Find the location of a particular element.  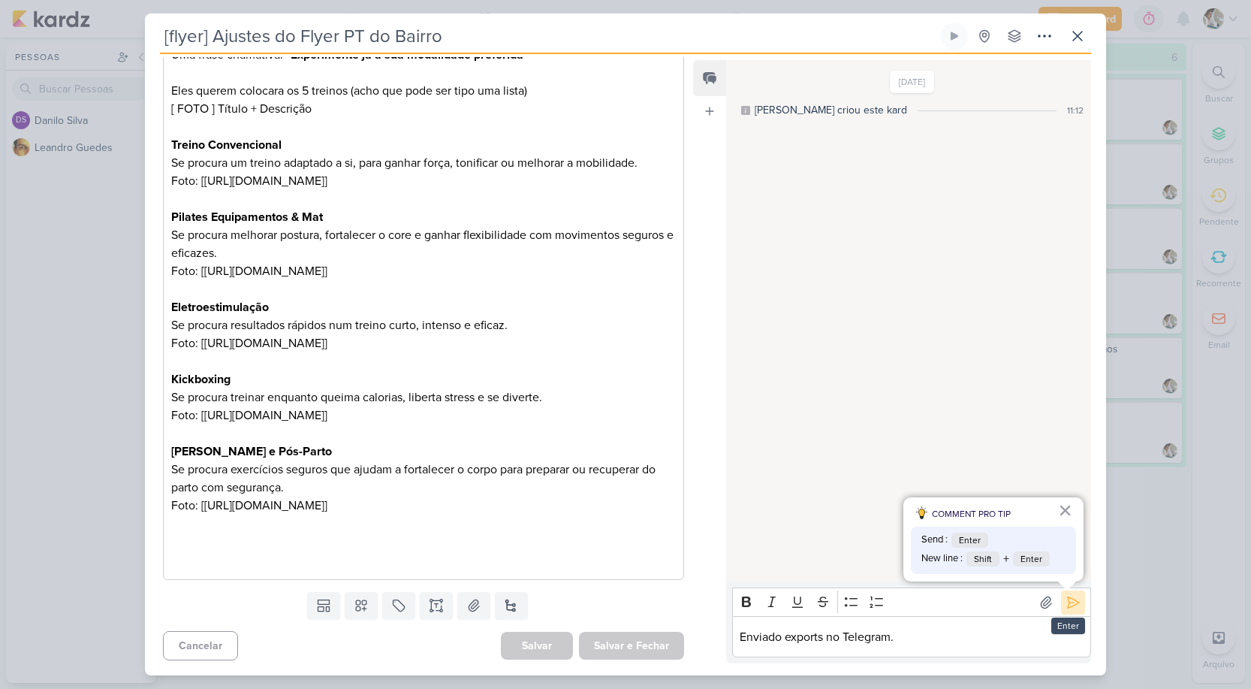

div: 11:12 is located at coordinates (1075, 110).